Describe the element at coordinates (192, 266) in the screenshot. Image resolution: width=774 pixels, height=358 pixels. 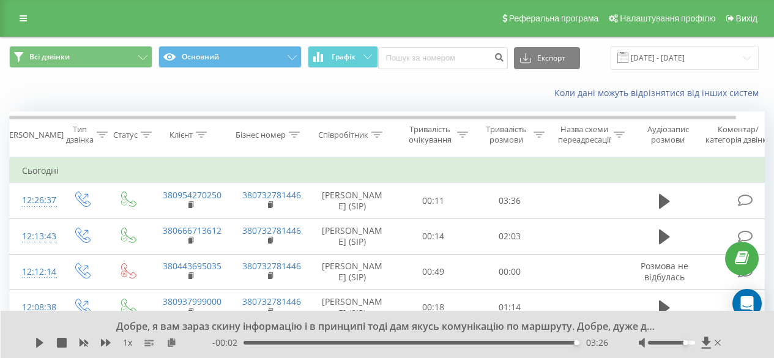
I see `a: 380443695035` at that location.